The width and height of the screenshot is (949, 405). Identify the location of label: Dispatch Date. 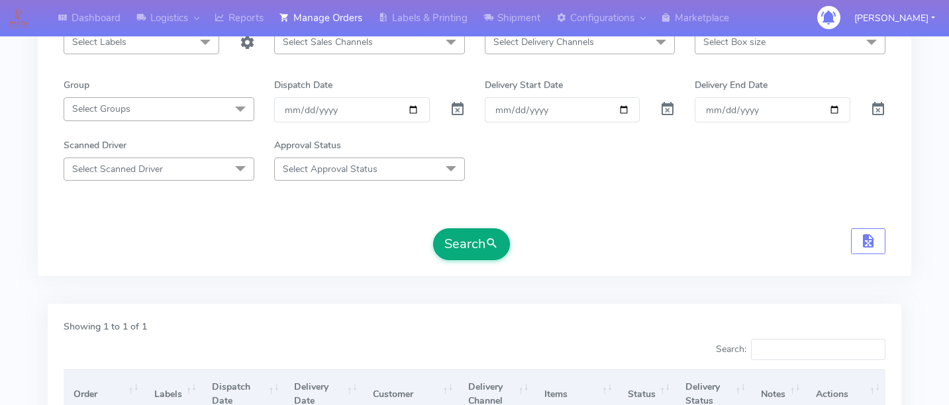
(303, 85).